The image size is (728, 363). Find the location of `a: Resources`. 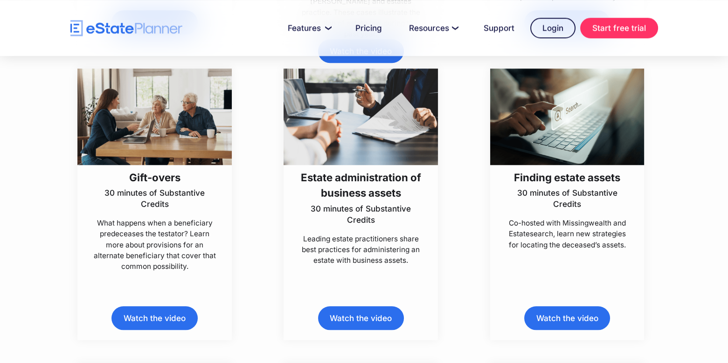

a: Resources is located at coordinates (433, 28).